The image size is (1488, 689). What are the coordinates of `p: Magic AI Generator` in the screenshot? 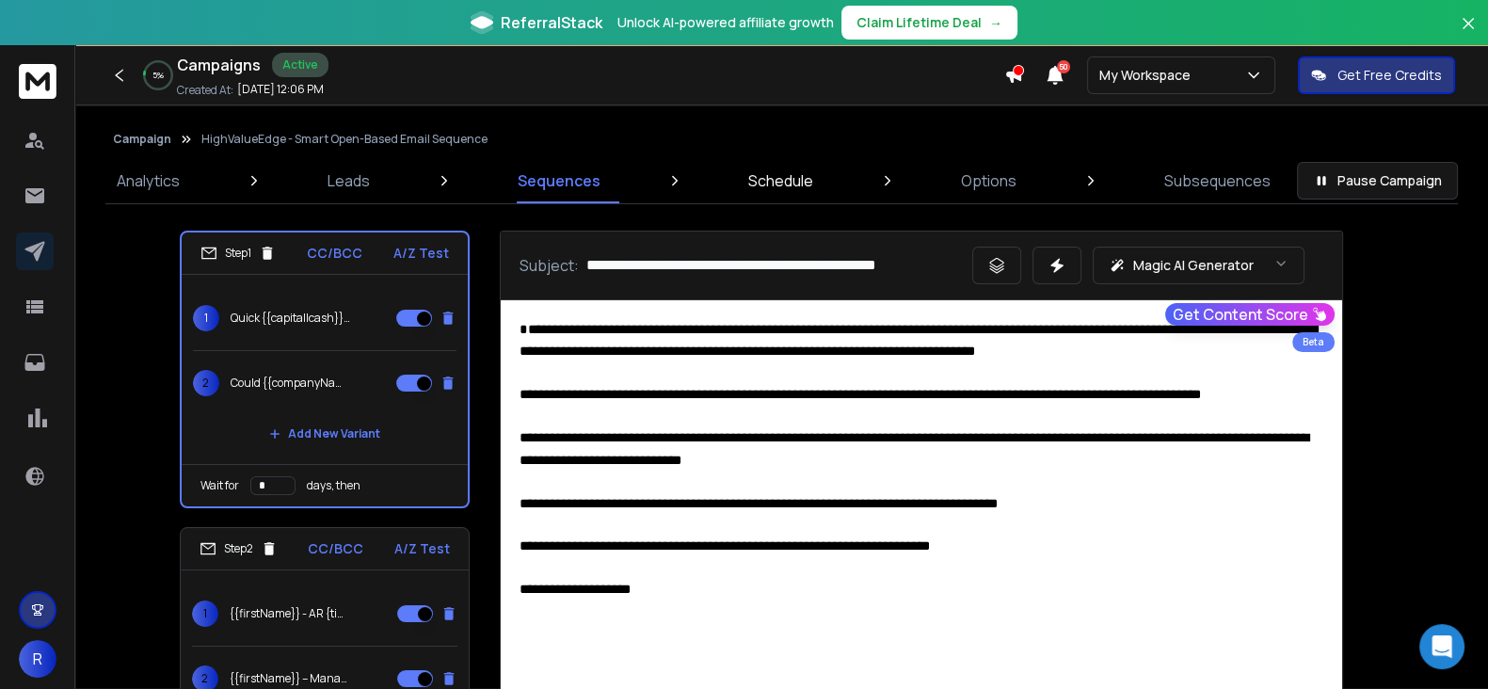 It's located at (1194, 265).